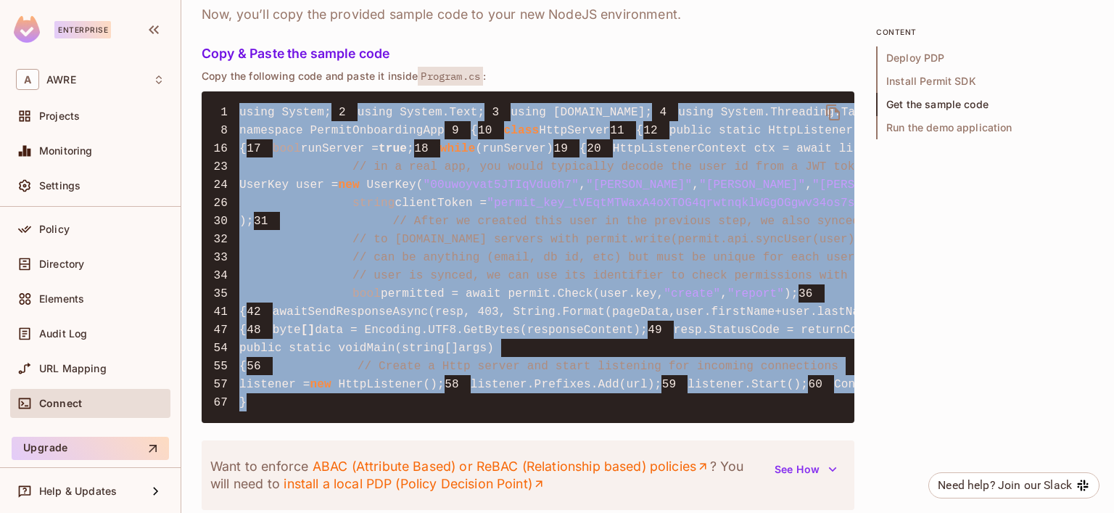 The height and width of the screenshot is (513, 1114). I want to click on span: 9, so click(458, 131).